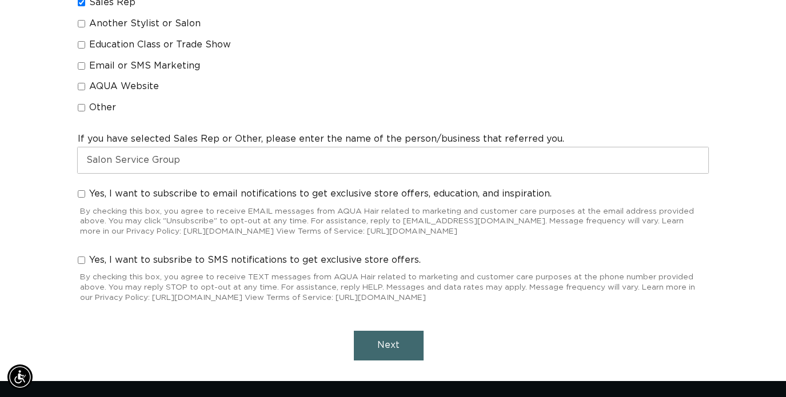 The width and height of the screenshot is (786, 397). I want to click on span: Another Stylist or Salon, so click(145, 23).